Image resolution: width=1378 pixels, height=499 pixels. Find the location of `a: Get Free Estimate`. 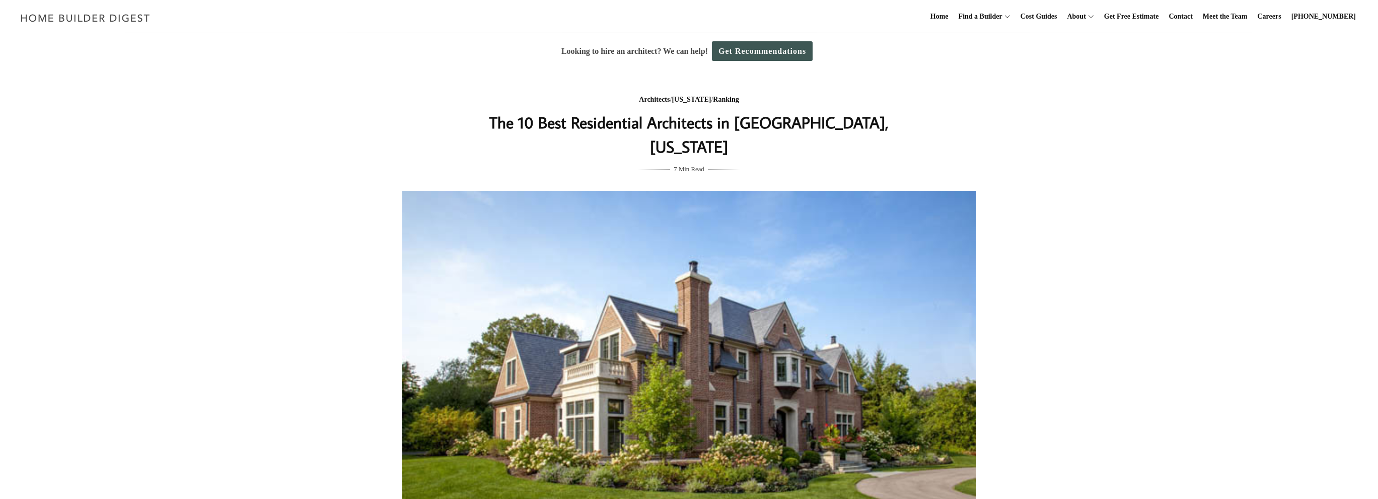

a: Get Free Estimate is located at coordinates (1131, 17).